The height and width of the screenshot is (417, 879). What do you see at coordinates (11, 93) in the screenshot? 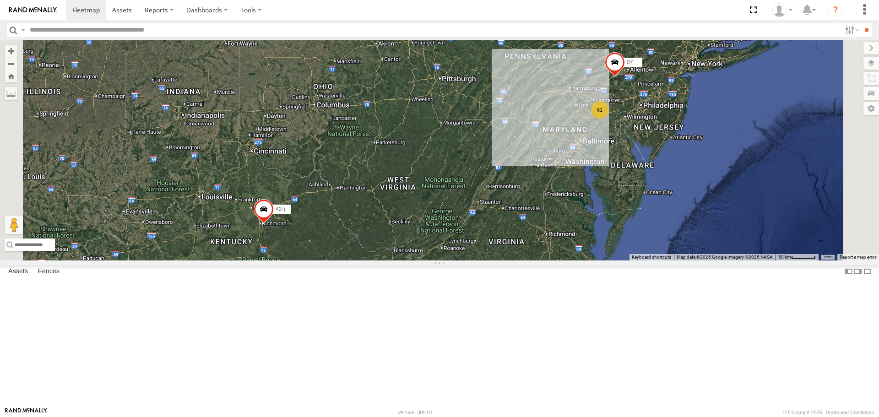
I see `label: Measure` at bounding box center [11, 93].